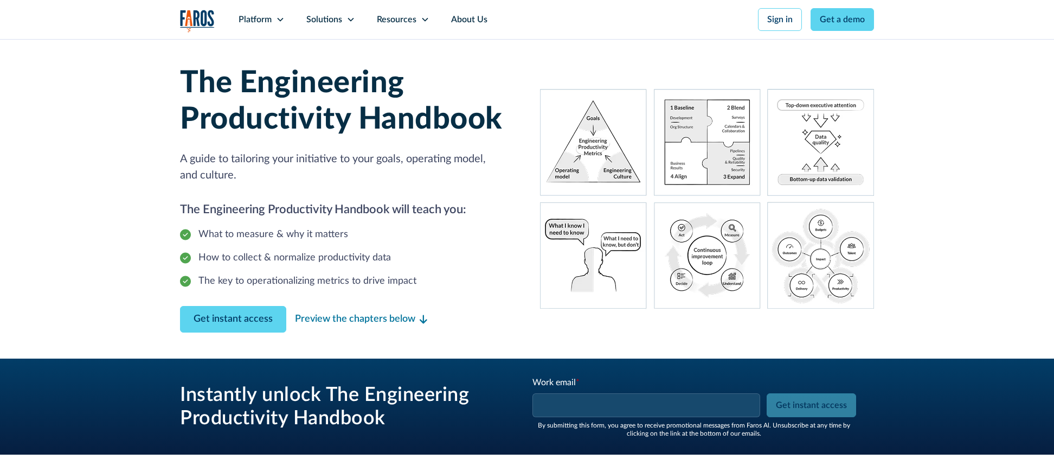 Image resolution: width=1054 pixels, height=459 pixels. I want to click on div: How to collect & normalize productivity data, so click(294, 258).